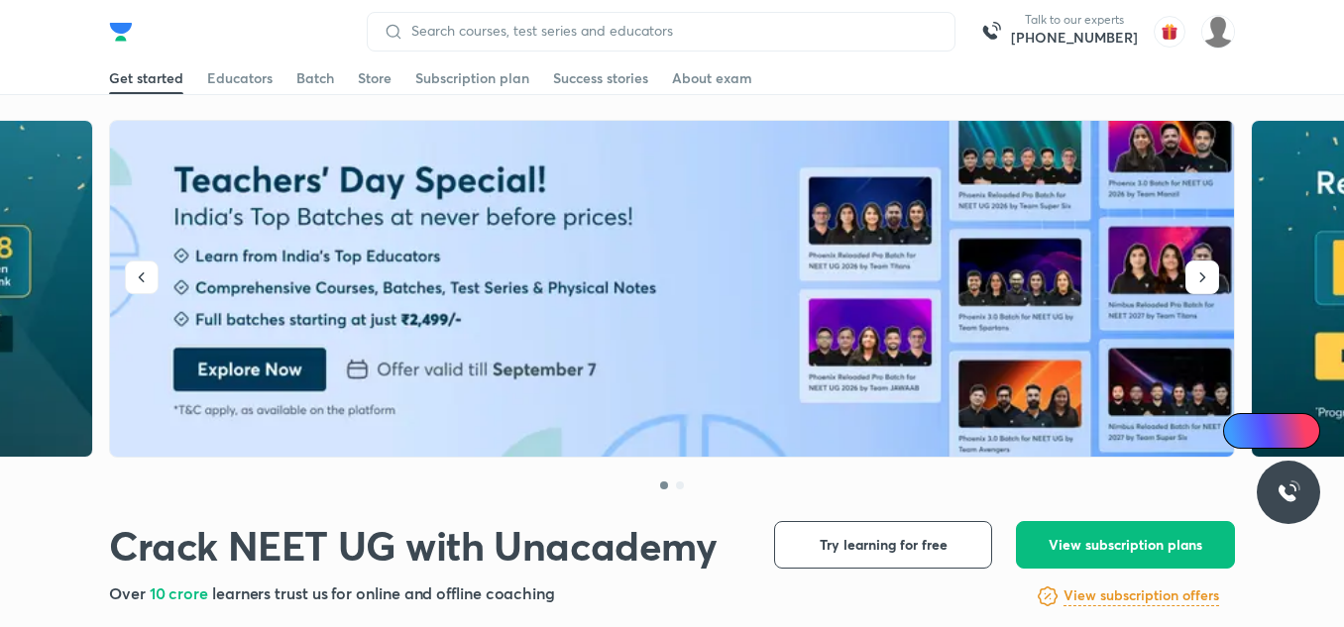 The height and width of the screenshot is (627, 1344). What do you see at coordinates (121, 32) in the screenshot?
I see `a: Company Logo` at bounding box center [121, 32].